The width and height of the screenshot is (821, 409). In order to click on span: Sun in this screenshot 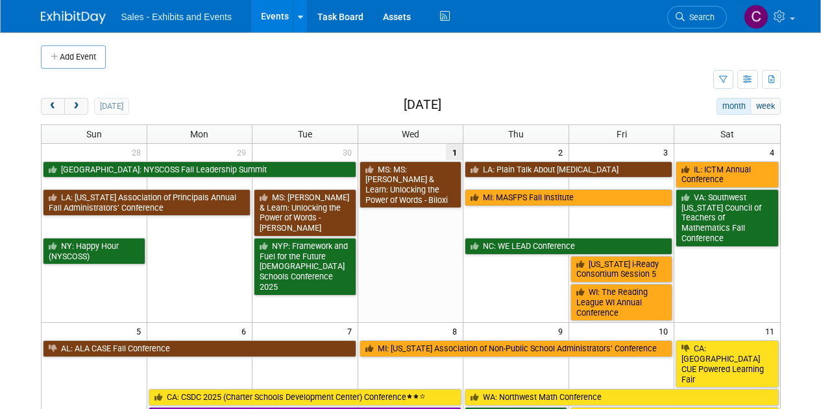, I will do `click(94, 134)`.